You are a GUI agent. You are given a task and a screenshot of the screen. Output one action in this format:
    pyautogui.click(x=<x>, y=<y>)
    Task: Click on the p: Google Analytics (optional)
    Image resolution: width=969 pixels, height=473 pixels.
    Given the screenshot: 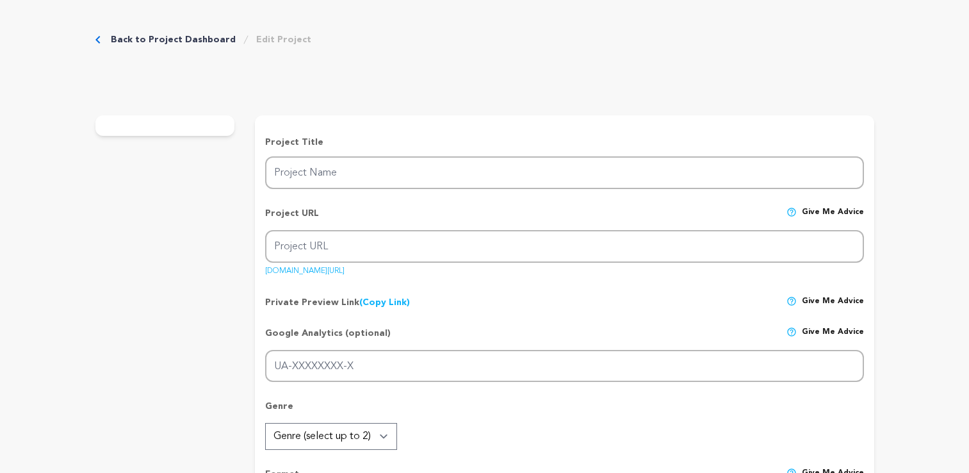 What is the action you would take?
    pyautogui.click(x=328, y=338)
    